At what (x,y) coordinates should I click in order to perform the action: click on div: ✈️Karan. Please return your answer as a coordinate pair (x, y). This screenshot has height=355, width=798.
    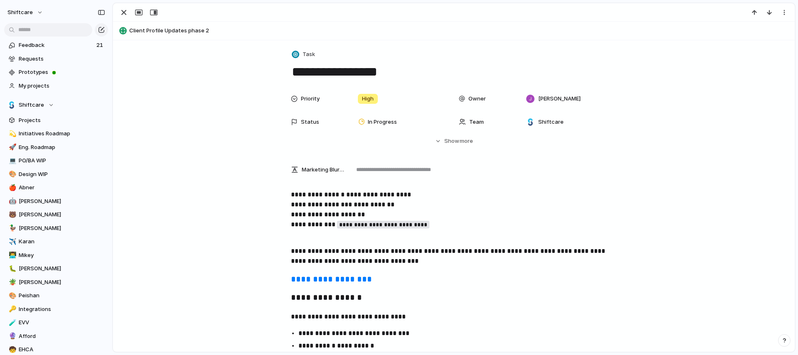
    Looking at the image, I should click on (56, 242).